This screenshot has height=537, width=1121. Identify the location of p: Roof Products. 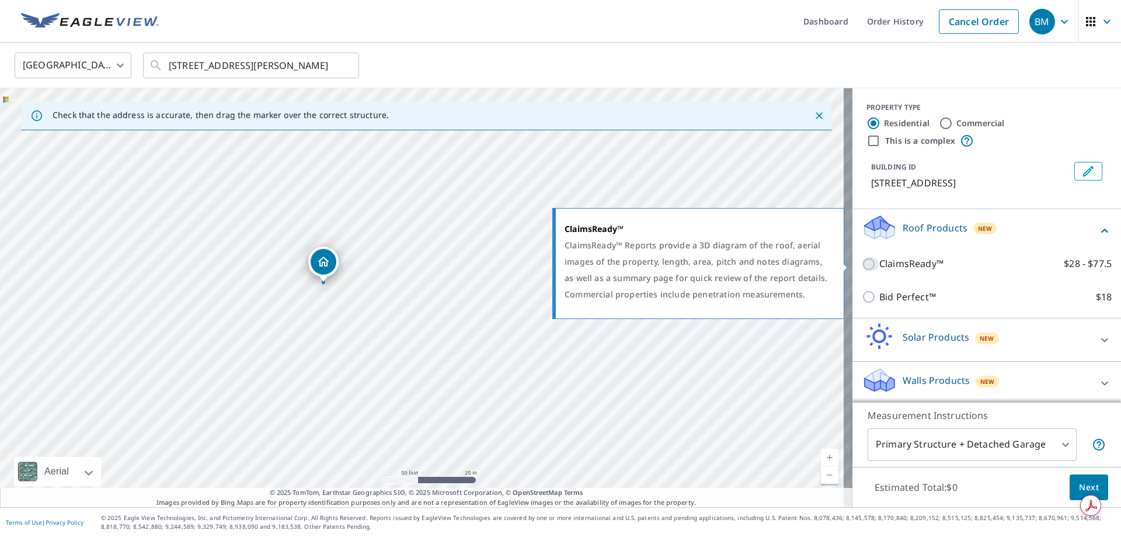
(935, 228).